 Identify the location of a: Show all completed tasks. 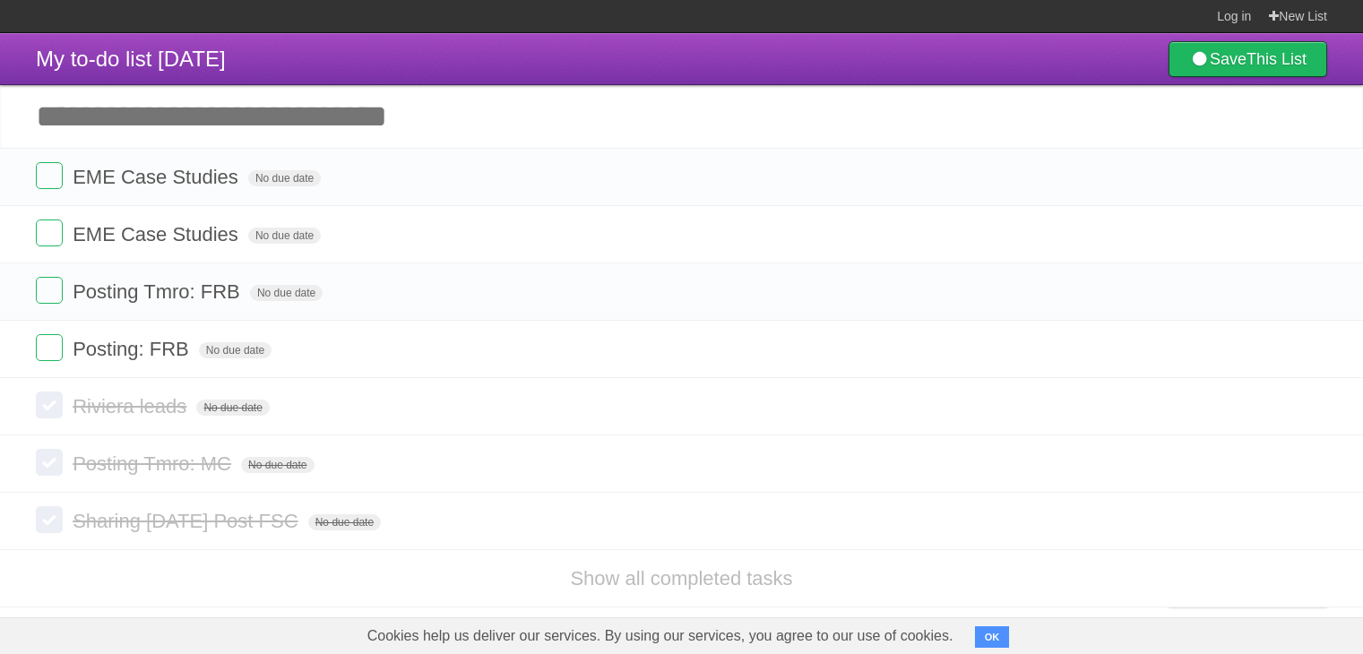
(681, 578).